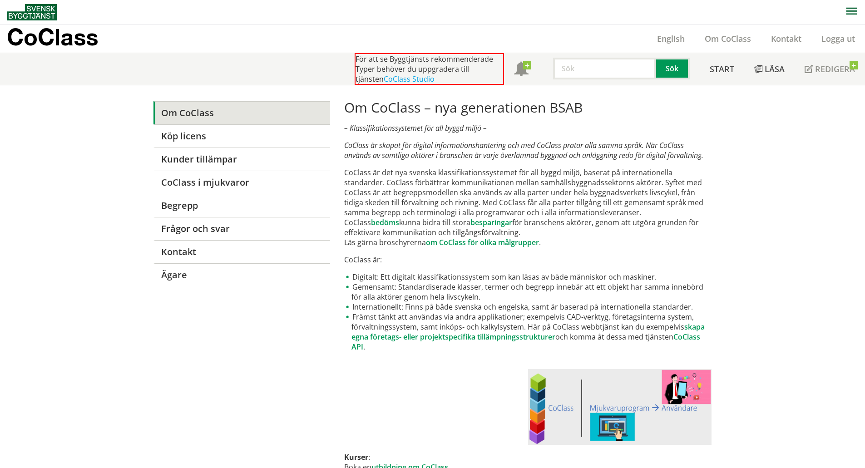 This screenshot has width=865, height=468. Describe the element at coordinates (524, 150) in the screenshot. I see `em: CoClass är skapat för digital informationshantering och med CoClass pratar alla samma språk. När ...` at that location.